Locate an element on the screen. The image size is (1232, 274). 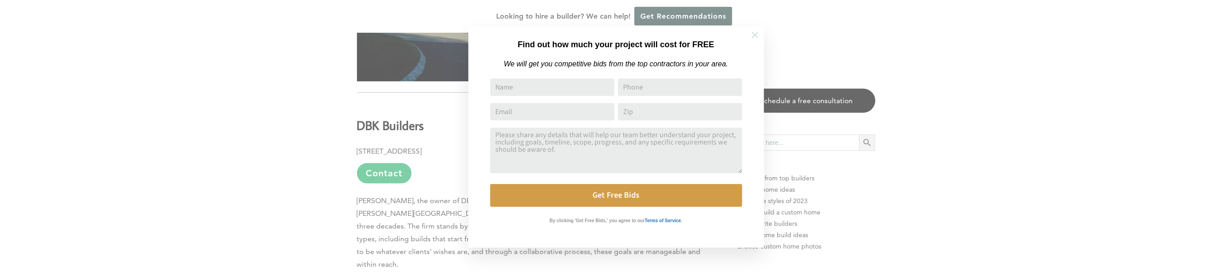
button: Close is located at coordinates (755, 35).